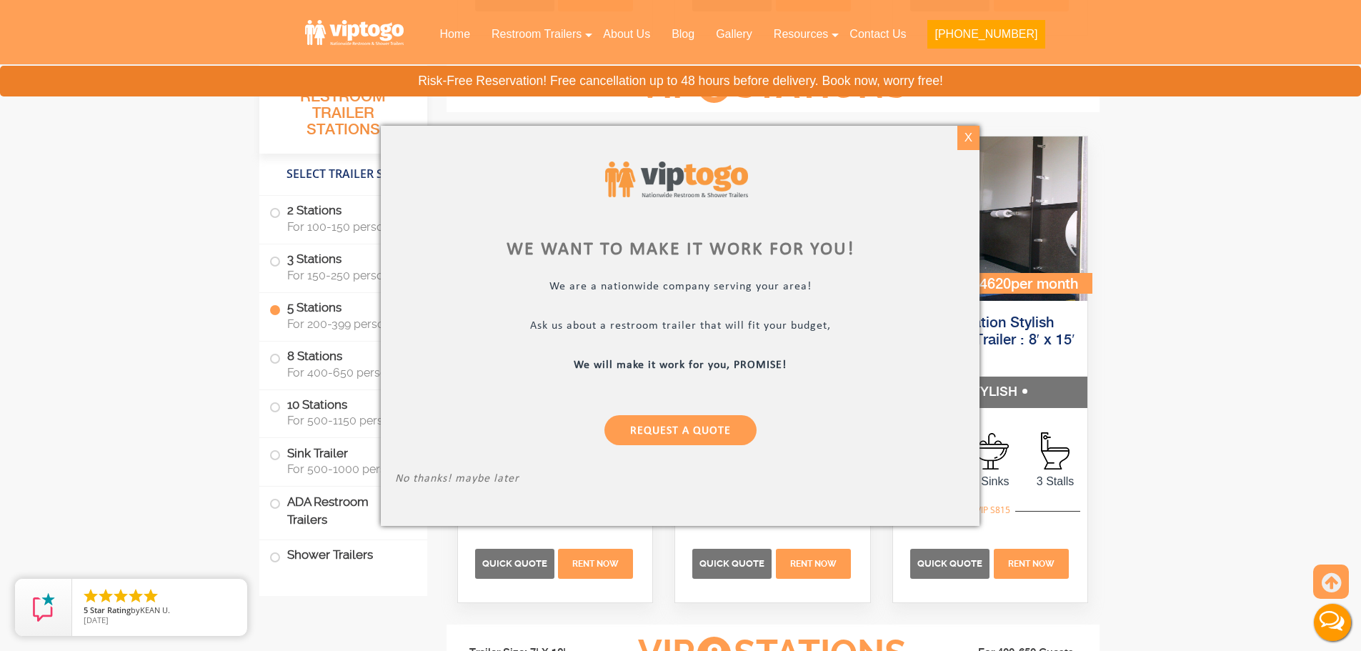 This screenshot has width=1361, height=651. What do you see at coordinates (110, 609) in the screenshot?
I see `span: Star Rating` at bounding box center [110, 609].